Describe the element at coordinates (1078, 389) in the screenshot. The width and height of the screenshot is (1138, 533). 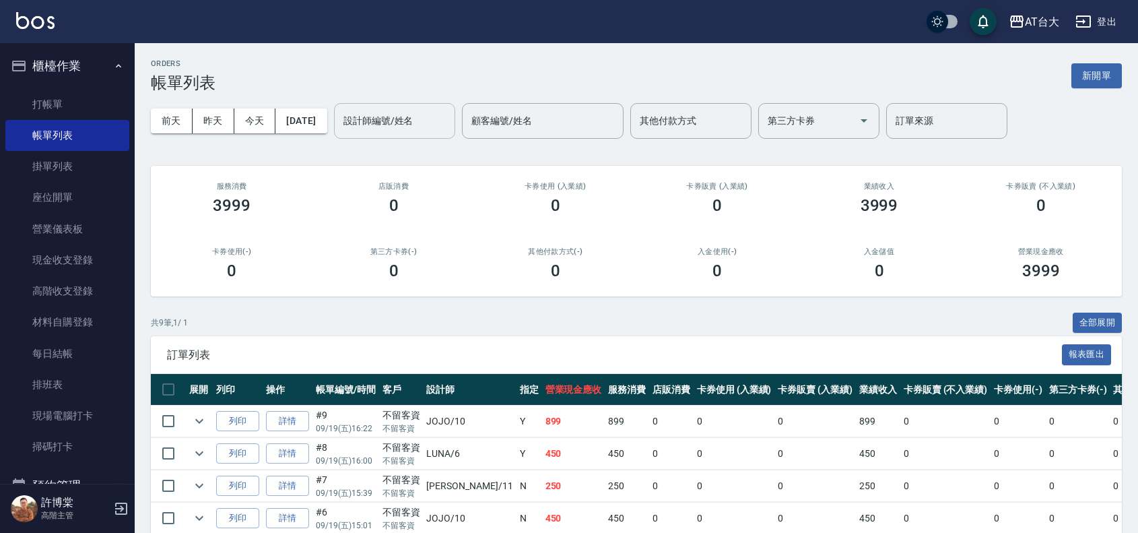
I see `th: 第三方卡券(-)` at that location.